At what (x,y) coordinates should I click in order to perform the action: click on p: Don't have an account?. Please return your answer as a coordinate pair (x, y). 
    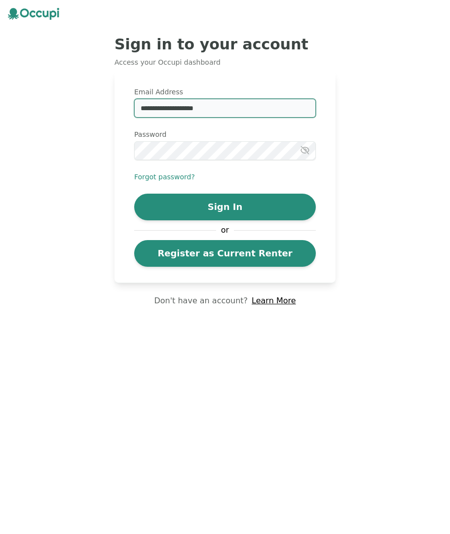
    Looking at the image, I should click on (201, 301).